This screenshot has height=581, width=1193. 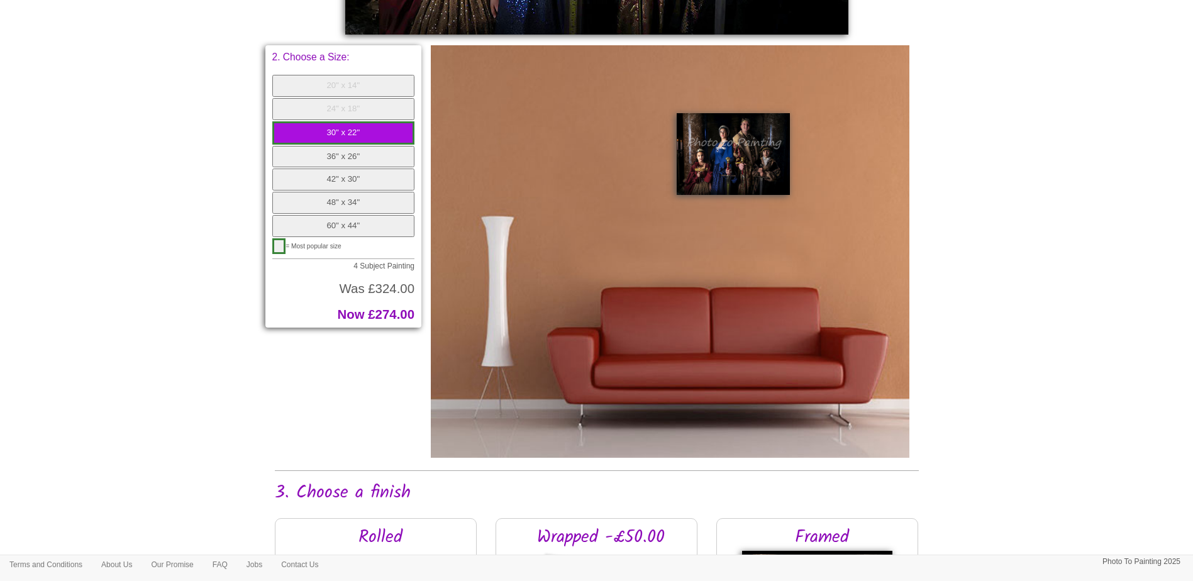 What do you see at coordinates (313, 246) in the screenshot?
I see `span: = Most popular size` at bounding box center [313, 246].